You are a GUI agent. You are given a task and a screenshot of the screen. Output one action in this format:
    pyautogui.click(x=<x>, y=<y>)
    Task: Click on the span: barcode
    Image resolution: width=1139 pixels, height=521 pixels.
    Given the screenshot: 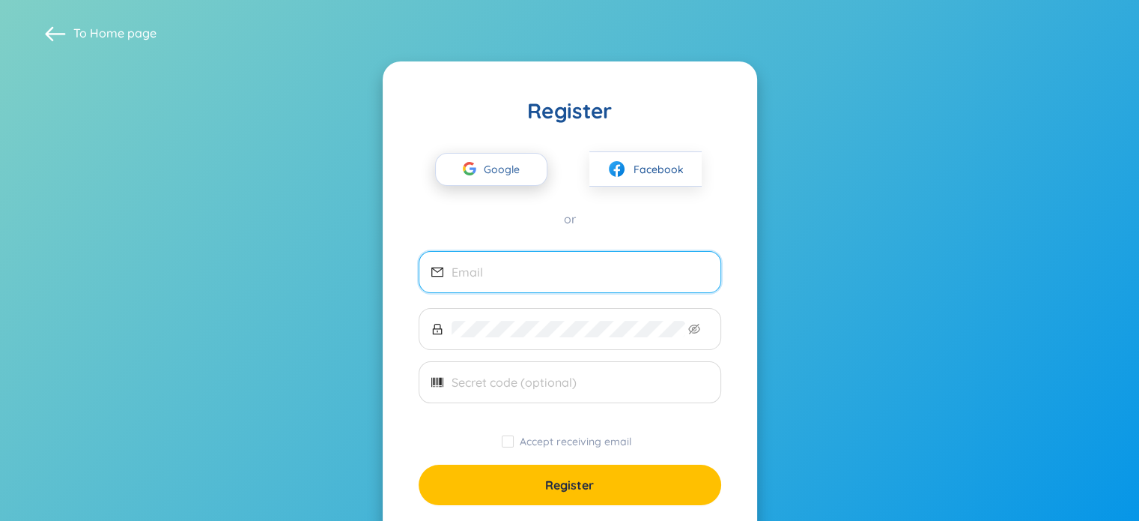 What is the action you would take?
    pyautogui.click(x=437, y=382)
    